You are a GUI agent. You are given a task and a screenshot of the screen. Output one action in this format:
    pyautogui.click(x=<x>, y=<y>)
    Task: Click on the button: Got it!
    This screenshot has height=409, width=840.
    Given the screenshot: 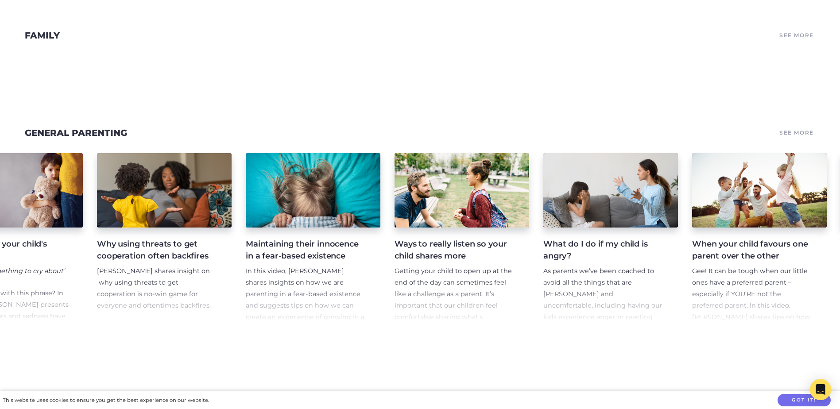 What is the action you would take?
    pyautogui.click(x=804, y=400)
    